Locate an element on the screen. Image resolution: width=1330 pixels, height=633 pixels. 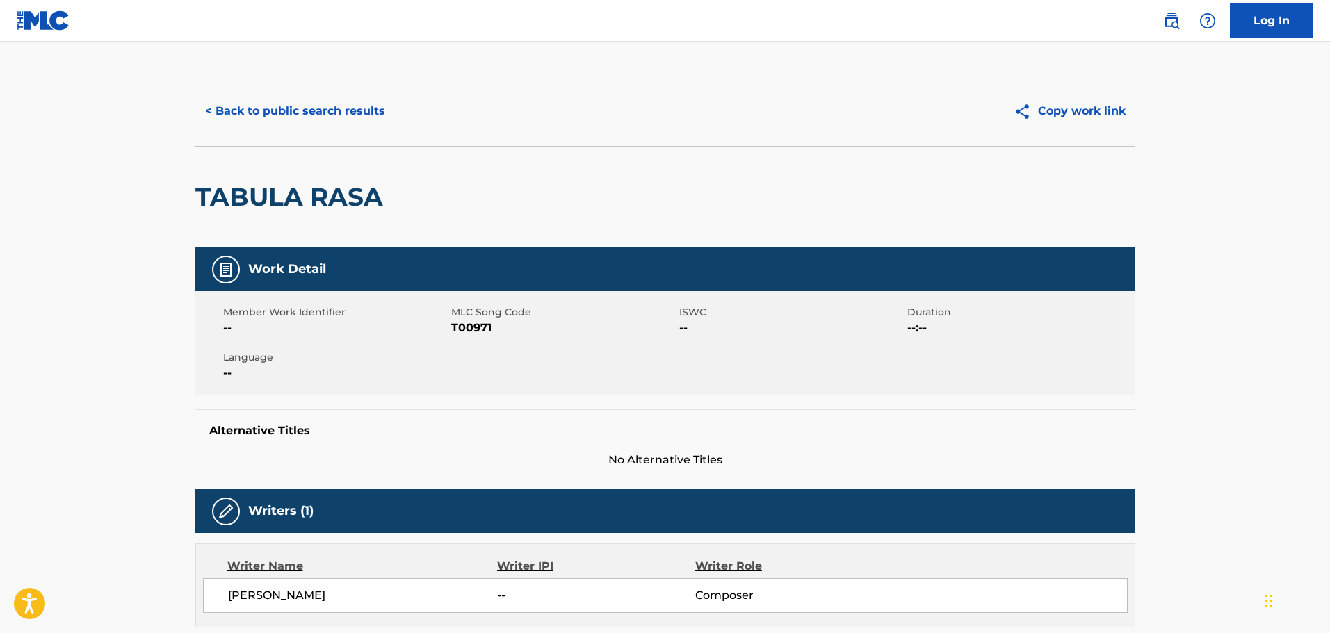
a: Log In is located at coordinates (1272, 21).